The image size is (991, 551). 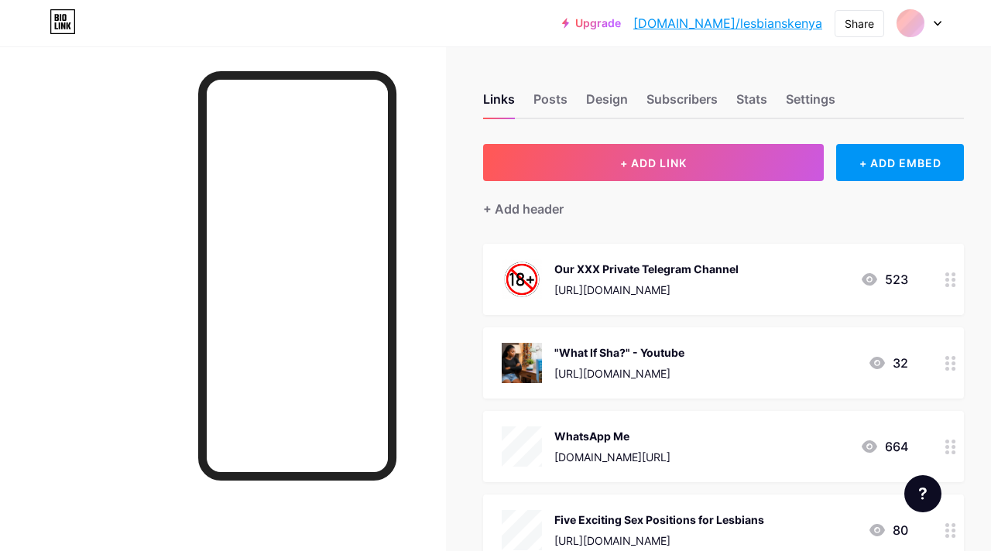 I want to click on div: Settings, so click(x=810, y=104).